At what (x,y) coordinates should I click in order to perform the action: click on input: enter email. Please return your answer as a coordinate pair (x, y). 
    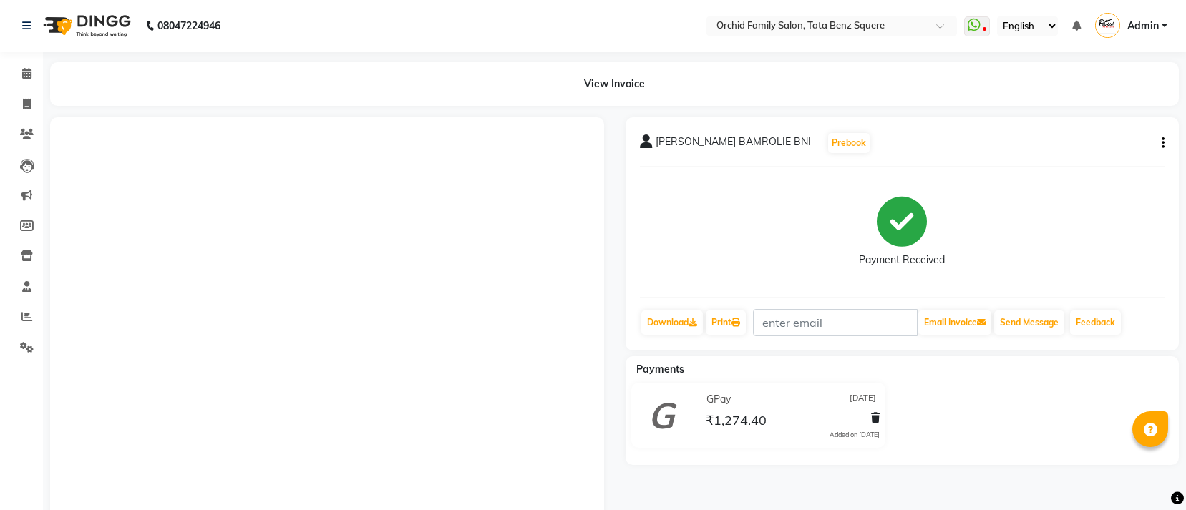
    Looking at the image, I should click on (835, 323).